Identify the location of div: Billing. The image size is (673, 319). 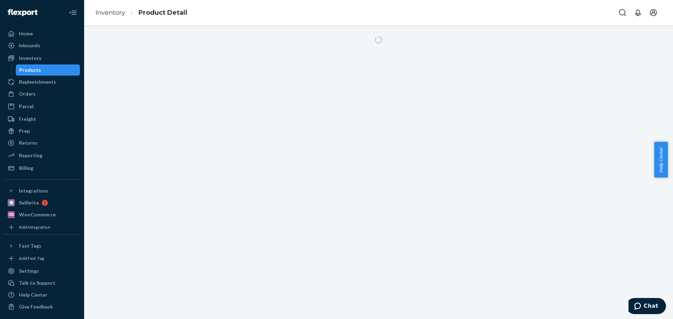
(26, 168).